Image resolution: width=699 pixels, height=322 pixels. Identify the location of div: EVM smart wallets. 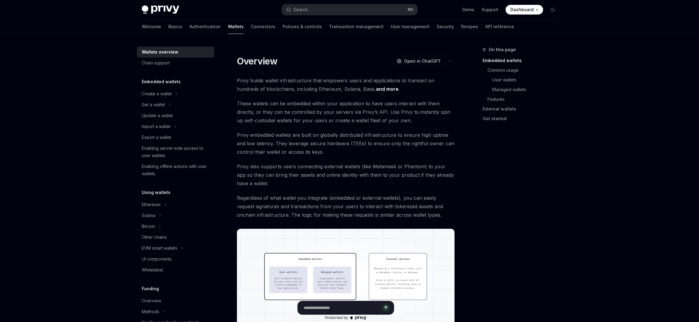
(160, 248).